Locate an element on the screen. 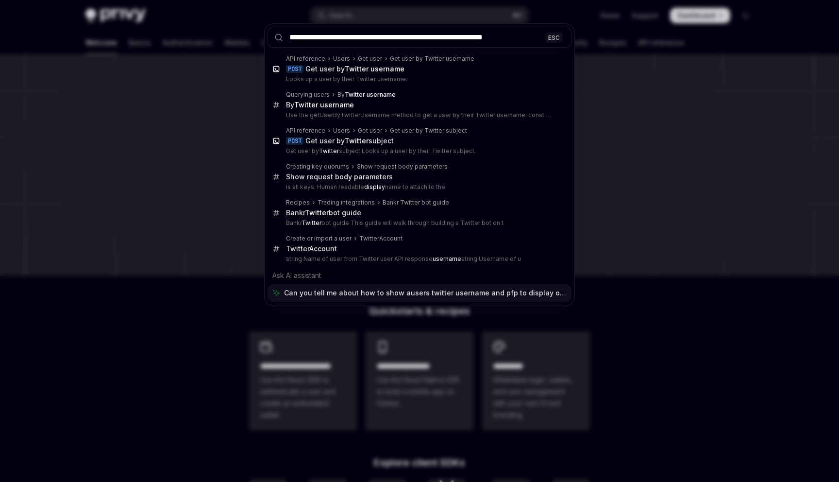 This screenshot has height=482, width=839. b: username is located at coordinates (447, 258).